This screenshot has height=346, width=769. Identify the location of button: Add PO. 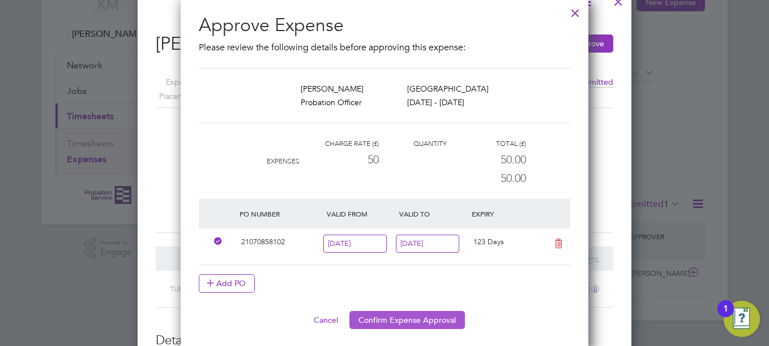
(226, 284).